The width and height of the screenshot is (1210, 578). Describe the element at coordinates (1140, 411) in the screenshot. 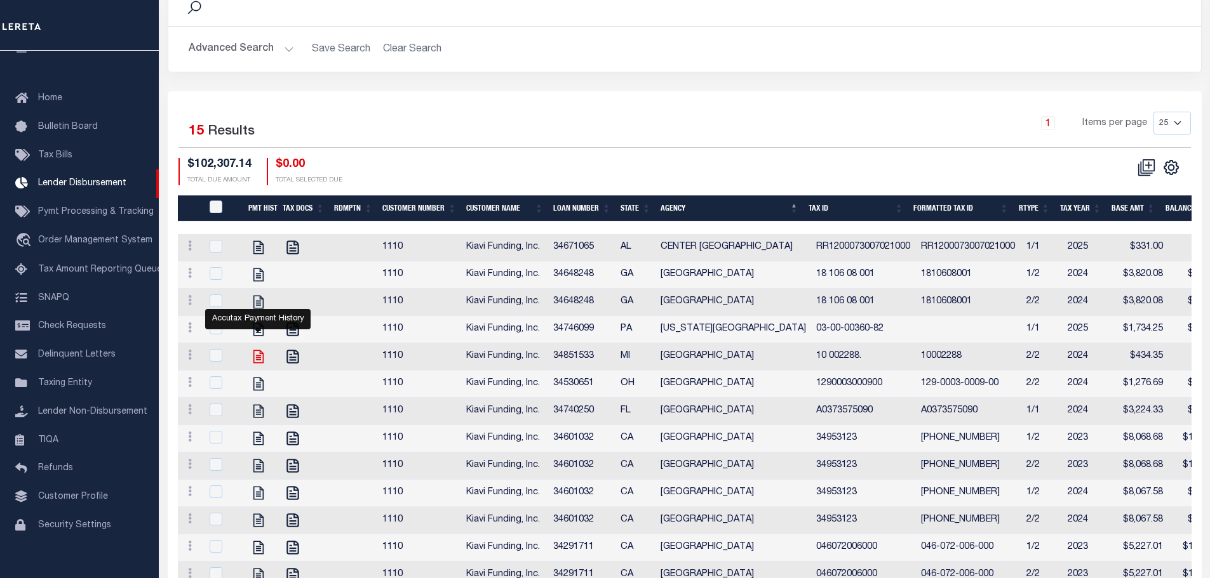

I see `td: $3,224.33` at that location.